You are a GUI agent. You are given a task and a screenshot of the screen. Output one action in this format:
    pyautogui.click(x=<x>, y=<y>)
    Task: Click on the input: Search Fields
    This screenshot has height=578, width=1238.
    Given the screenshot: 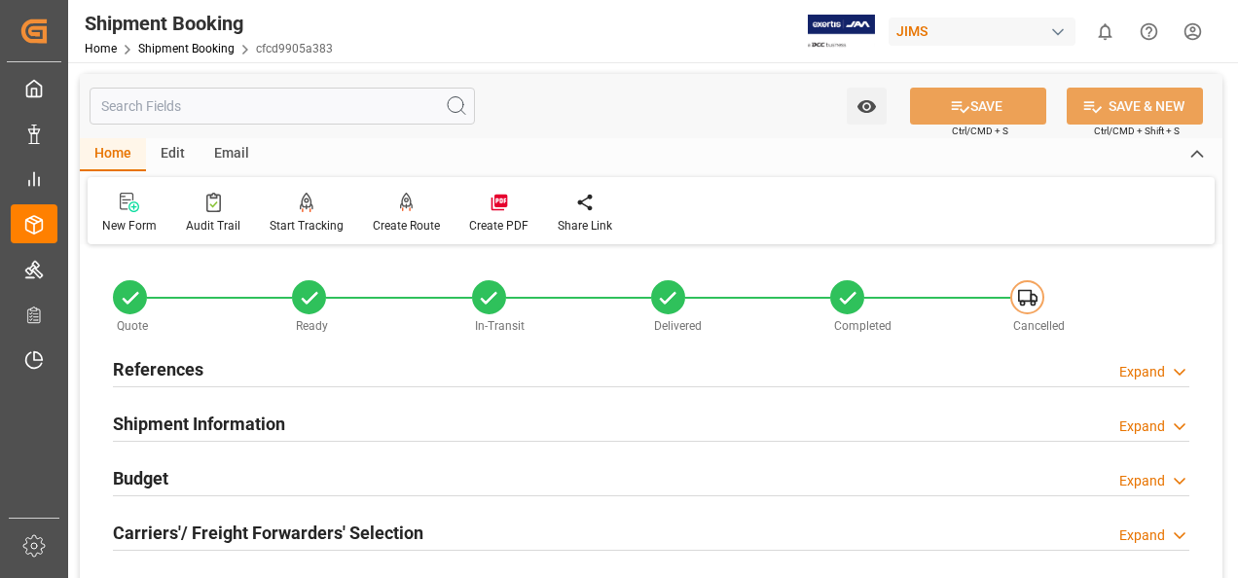 What is the action you would take?
    pyautogui.click(x=282, y=106)
    